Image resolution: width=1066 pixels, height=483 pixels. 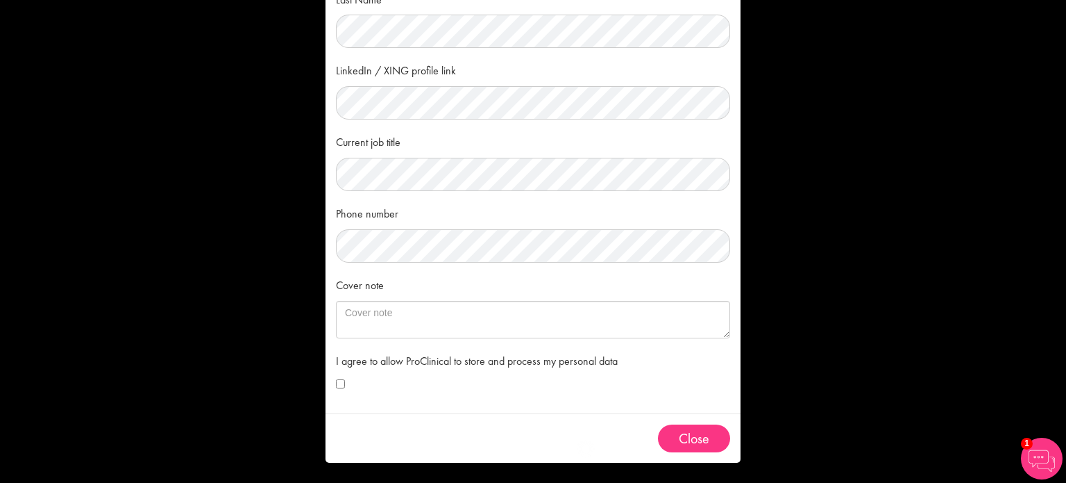 What do you see at coordinates (367, 212) in the screenshot?
I see `label: Phone number` at bounding box center [367, 212].